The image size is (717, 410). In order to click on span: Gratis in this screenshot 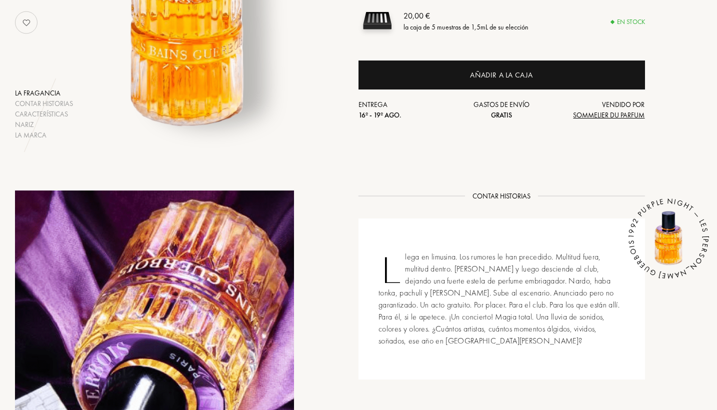, I will do `click(502, 115)`.